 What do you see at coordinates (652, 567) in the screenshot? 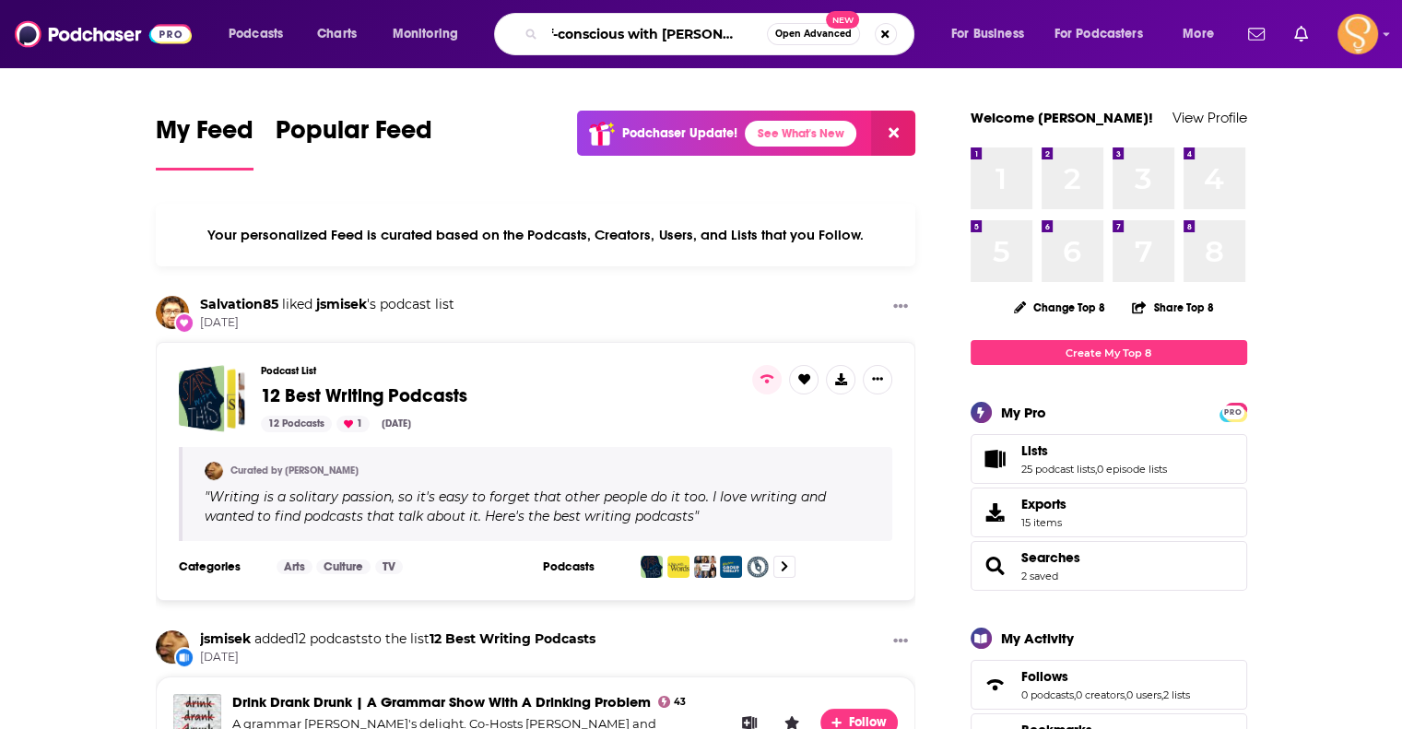
I see `img: Start With This` at bounding box center [652, 567].